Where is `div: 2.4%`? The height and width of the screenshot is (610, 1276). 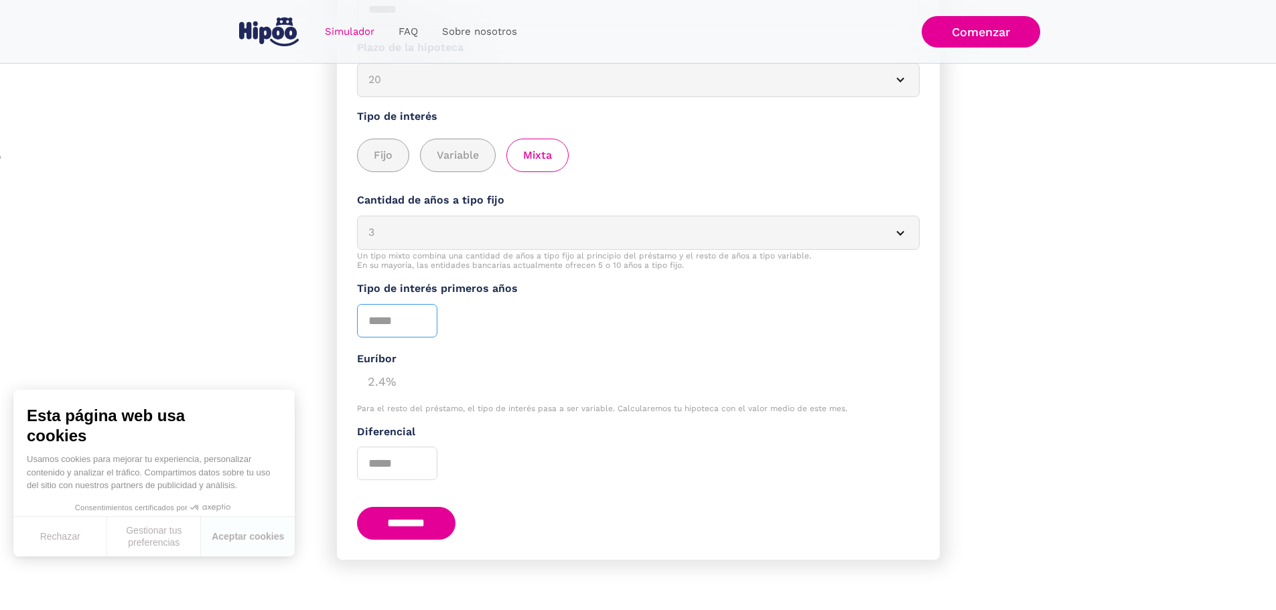 div: 2.4% is located at coordinates (638, 380).